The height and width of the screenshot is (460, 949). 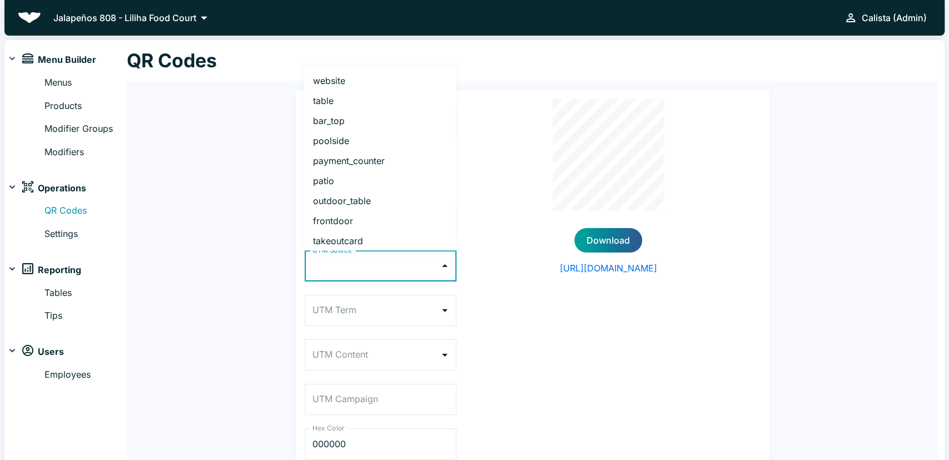 What do you see at coordinates (28, 350) in the screenshot?
I see `img: users` at bounding box center [28, 350].